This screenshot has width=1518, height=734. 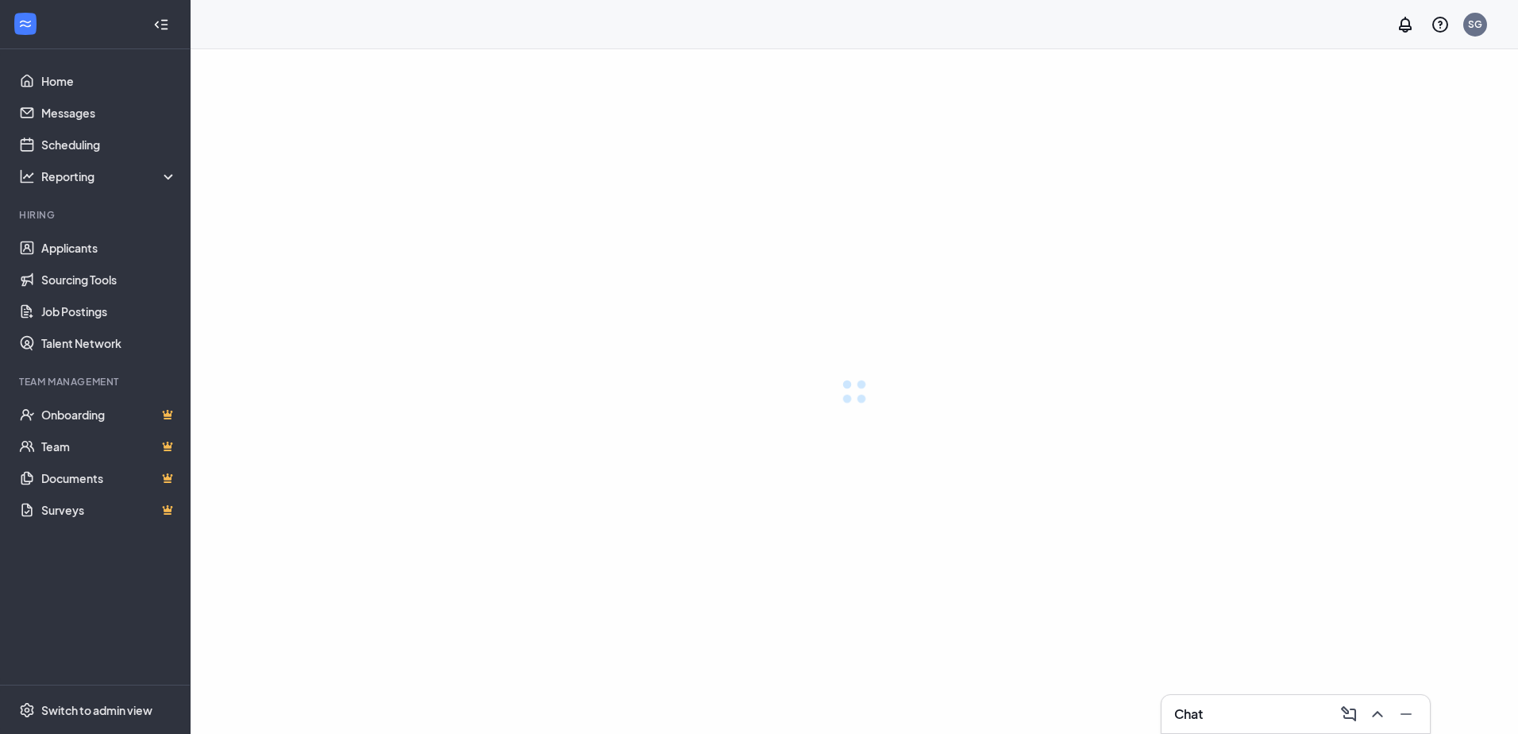 What do you see at coordinates (109, 414) in the screenshot?
I see `a: OnboardingCrown` at bounding box center [109, 414].